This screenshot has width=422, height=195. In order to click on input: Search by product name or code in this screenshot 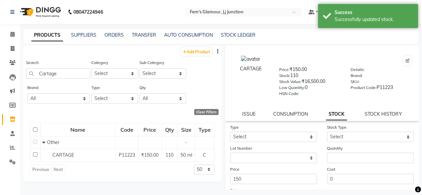, I will do `click(58, 73)`.